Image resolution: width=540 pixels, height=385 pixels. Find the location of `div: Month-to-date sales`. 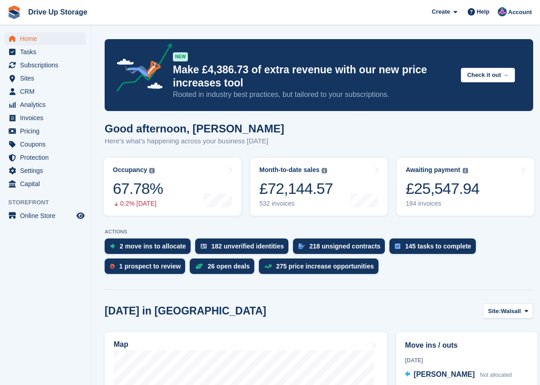

div: Month-to-date sales is located at coordinates (289, 170).